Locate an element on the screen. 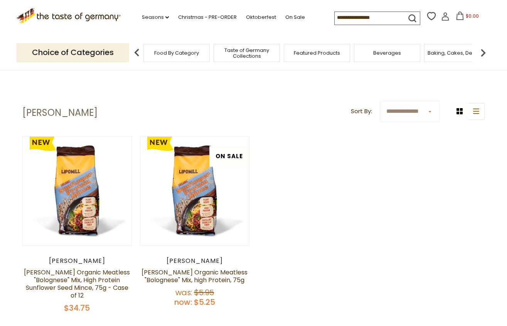  span: Food By Category is located at coordinates (176, 53).